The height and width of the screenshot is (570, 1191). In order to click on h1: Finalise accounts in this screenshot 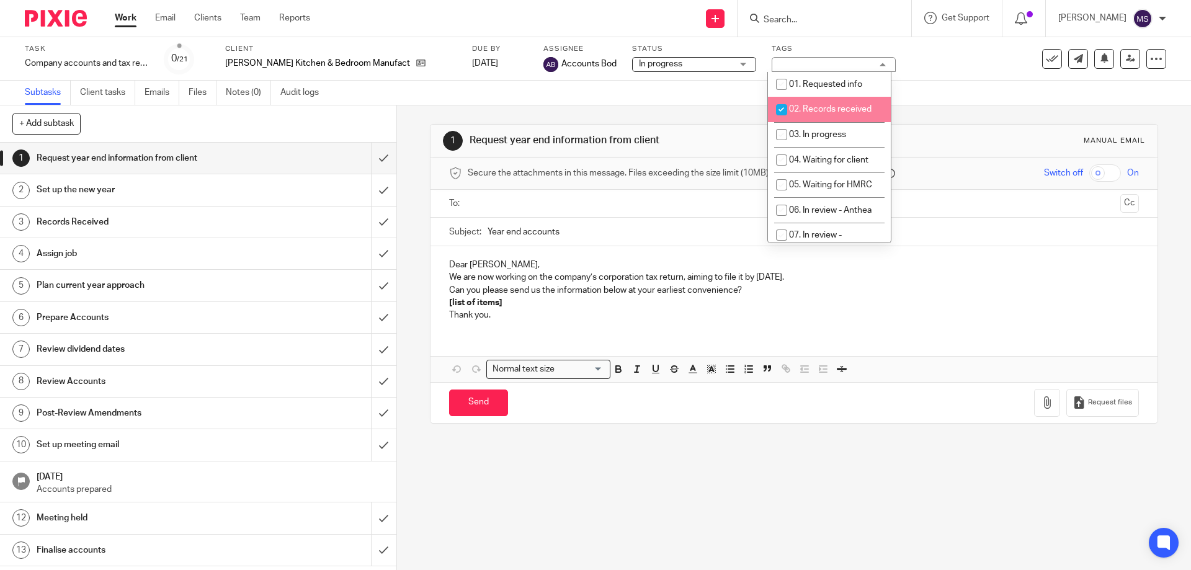, I will do `click(144, 550)`.